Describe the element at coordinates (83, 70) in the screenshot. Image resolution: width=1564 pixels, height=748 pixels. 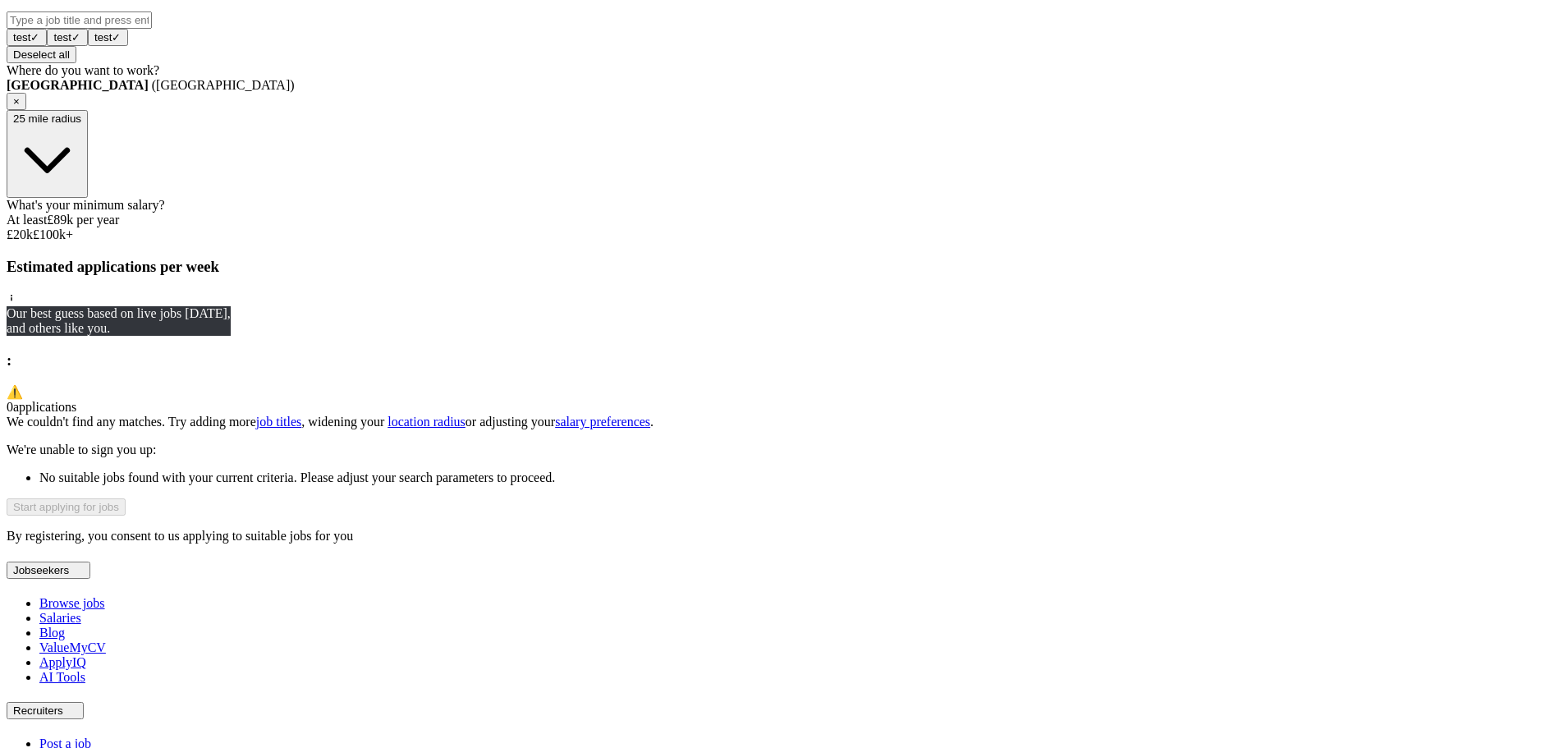
I see `label: Where do you want to work?` at that location.